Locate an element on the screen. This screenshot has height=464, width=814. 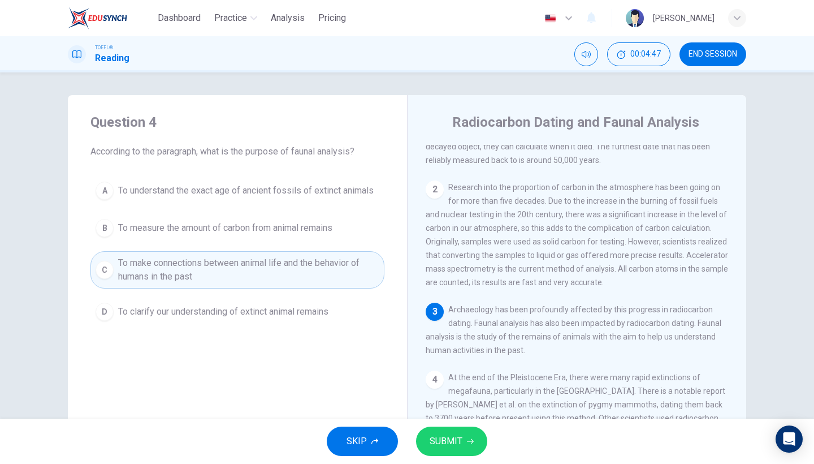
h4: Radiocarbon Dating and Faunal Analysis is located at coordinates (575, 122).